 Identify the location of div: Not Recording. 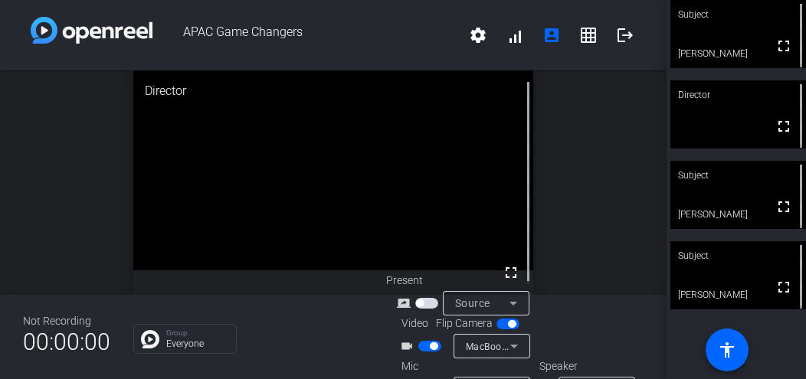
(67, 321).